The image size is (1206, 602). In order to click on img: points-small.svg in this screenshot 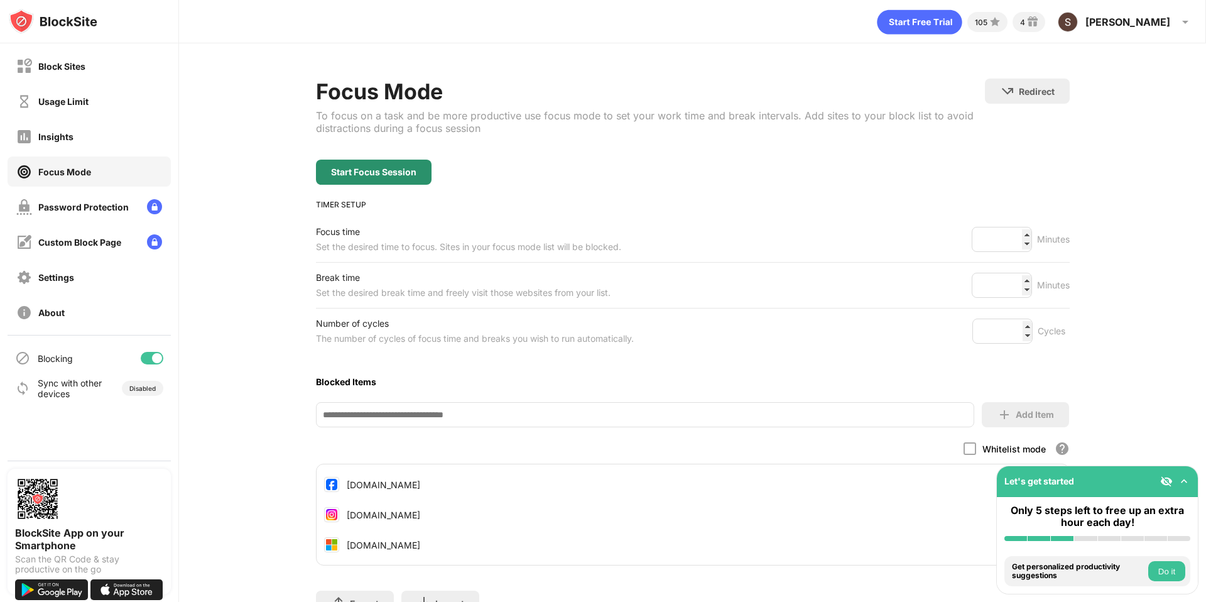, I will do `click(995, 22)`.